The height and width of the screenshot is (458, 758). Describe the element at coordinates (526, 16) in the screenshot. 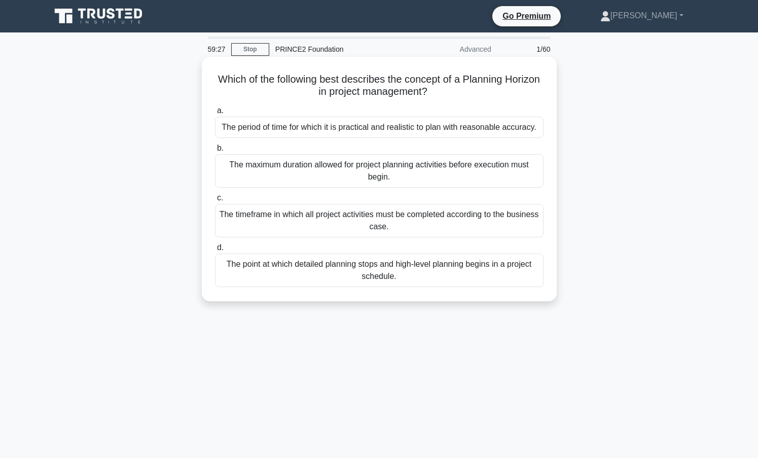

I see `a: Go Premium` at that location.